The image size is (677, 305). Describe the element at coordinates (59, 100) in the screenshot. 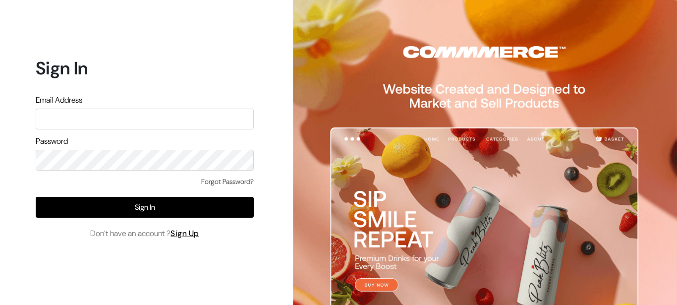

I see `label: Email Address` at that location.